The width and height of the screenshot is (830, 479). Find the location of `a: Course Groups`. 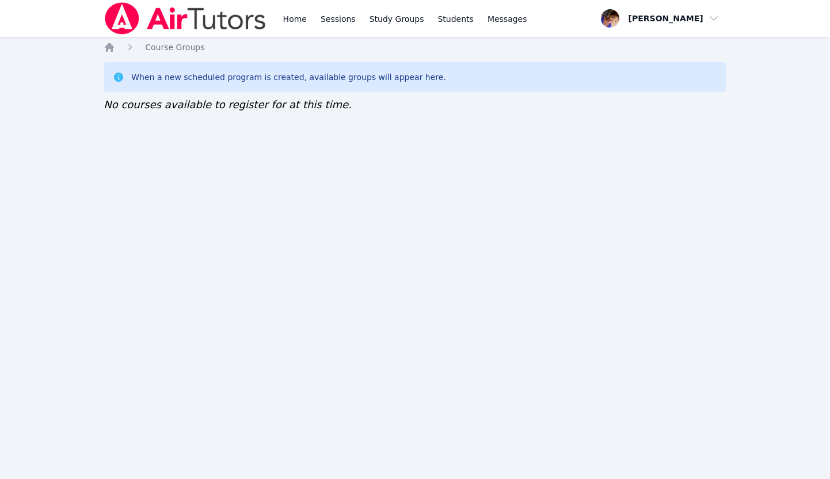

a: Course Groups is located at coordinates (174, 47).